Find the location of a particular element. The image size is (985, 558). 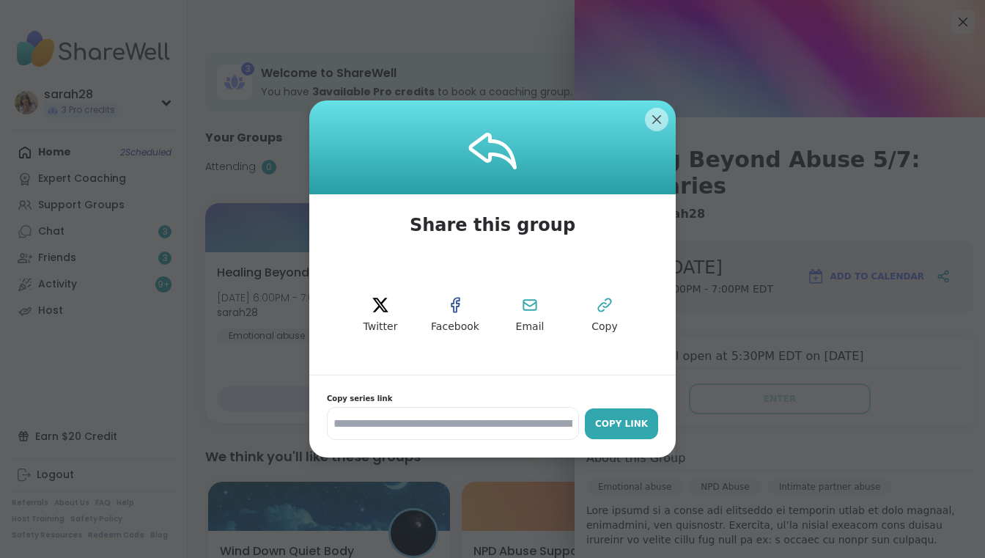

button: Email is located at coordinates (530, 315).